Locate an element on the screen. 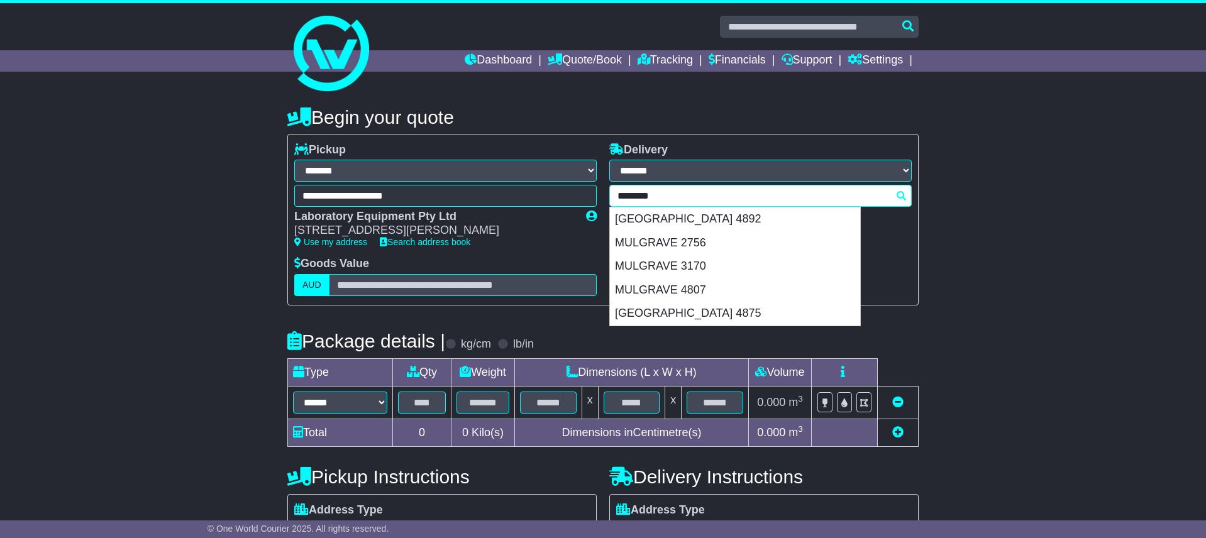 This screenshot has width=1206, height=538. a: Remove this item is located at coordinates (898, 403).